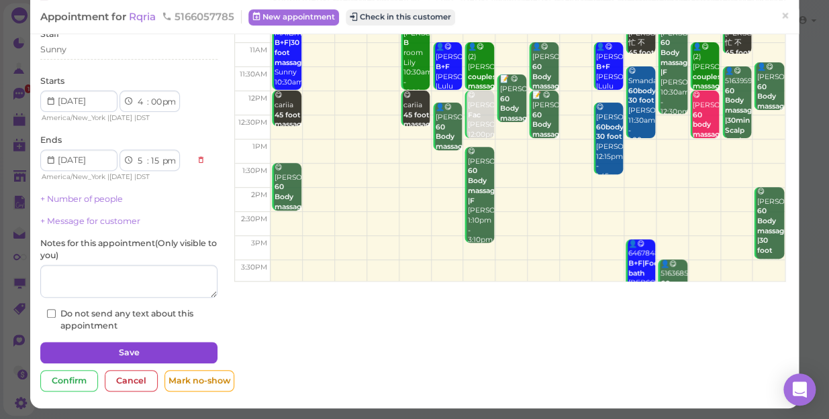  I want to click on label: Starts, so click(52, 81).